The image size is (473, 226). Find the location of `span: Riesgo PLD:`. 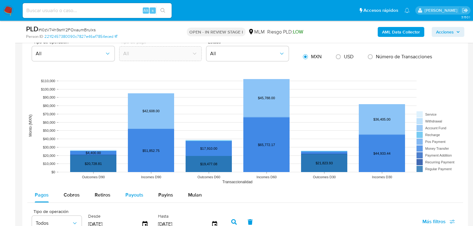

span: Riesgo PLD: is located at coordinates (286, 32).